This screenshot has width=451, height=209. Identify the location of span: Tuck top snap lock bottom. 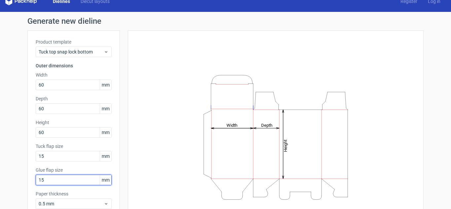
(71, 52).